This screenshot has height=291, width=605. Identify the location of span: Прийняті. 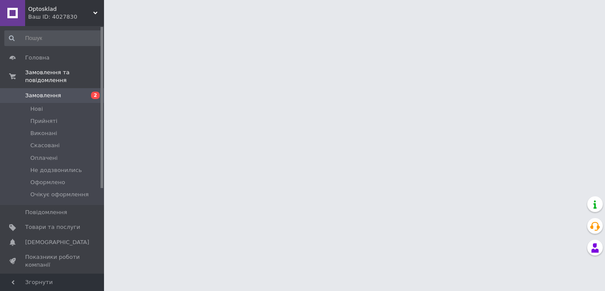
(44, 121).